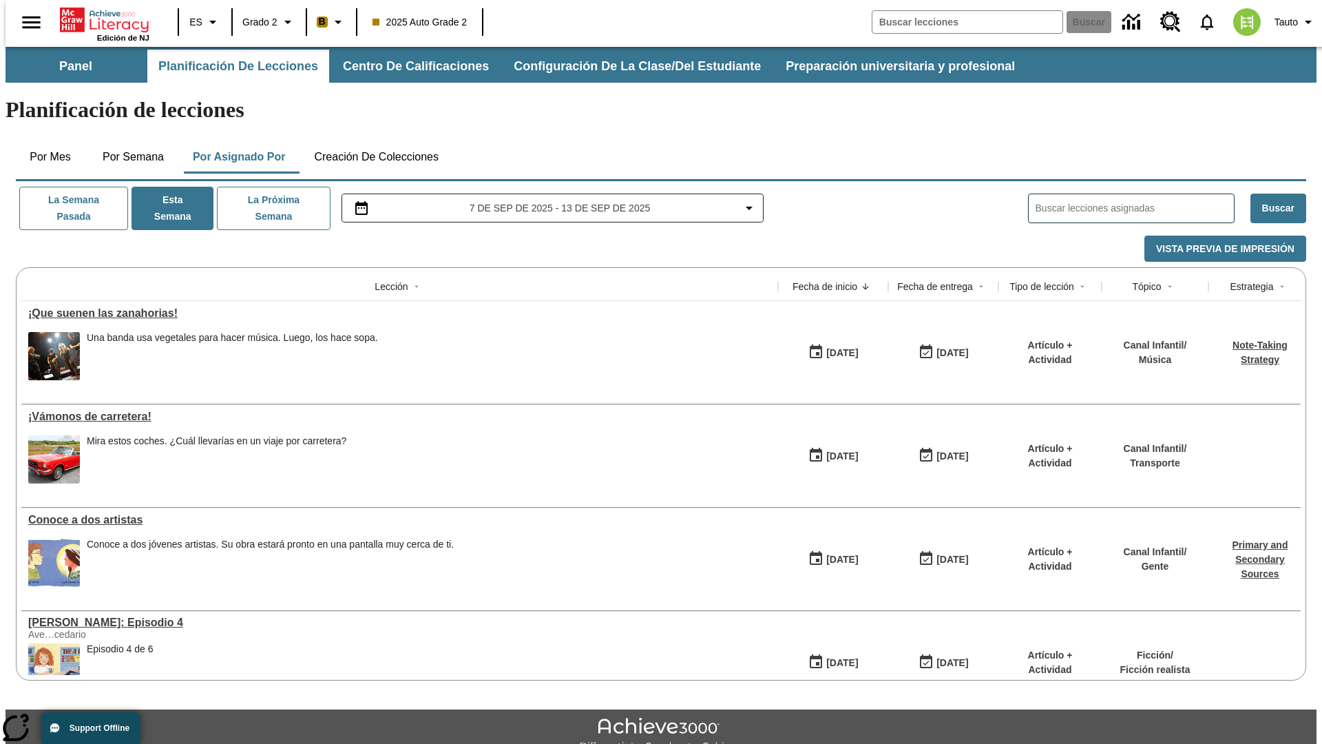 This screenshot has width=1322, height=744. I want to click on a: Notificaciones, so click(1207, 22).